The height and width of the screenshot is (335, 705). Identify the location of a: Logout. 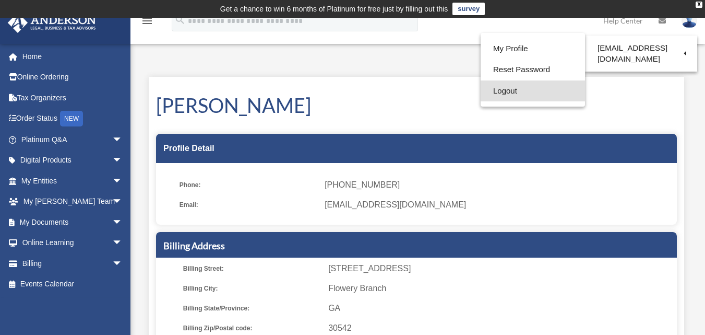
(533, 91).